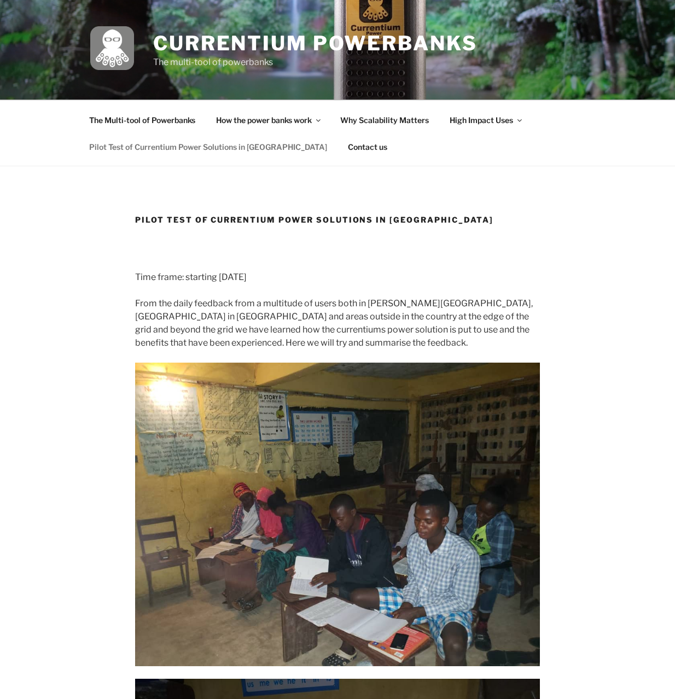 Image resolution: width=675 pixels, height=699 pixels. Describe the element at coordinates (142, 120) in the screenshot. I see `a: The Multi-tool of Powerbanks` at that location.